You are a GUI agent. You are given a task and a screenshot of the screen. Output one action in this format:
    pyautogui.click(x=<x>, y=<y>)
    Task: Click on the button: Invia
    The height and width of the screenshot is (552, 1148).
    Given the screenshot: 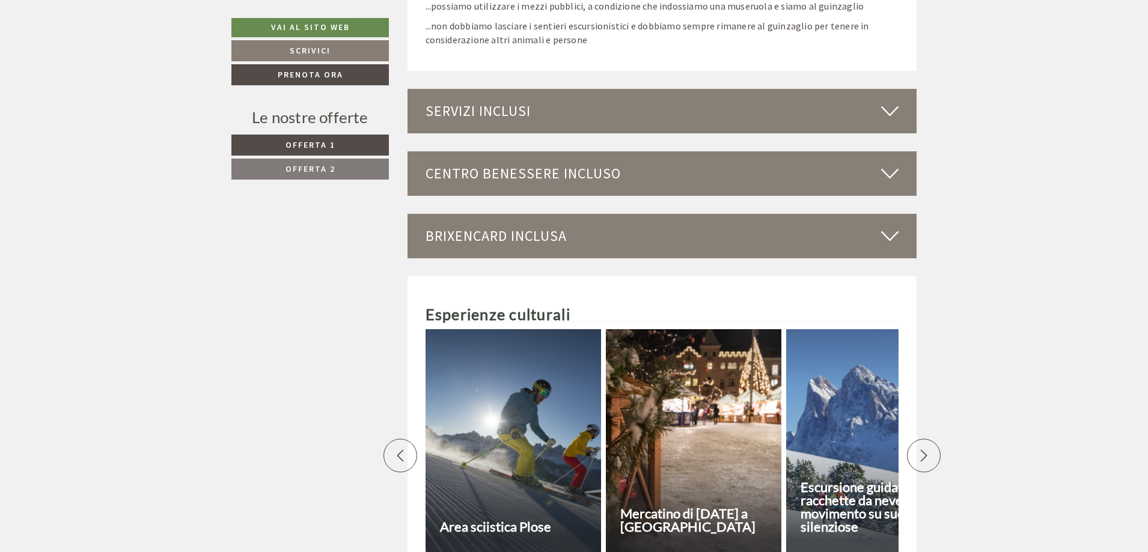 What is the action you would take?
    pyautogui.click(x=443, y=327)
    